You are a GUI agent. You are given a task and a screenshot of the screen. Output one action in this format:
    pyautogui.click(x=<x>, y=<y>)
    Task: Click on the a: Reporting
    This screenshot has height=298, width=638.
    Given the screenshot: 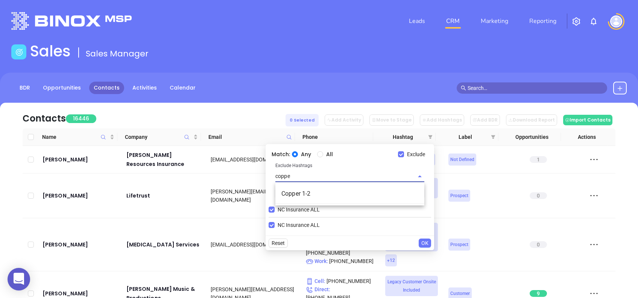 What is the action you would take?
    pyautogui.click(x=543, y=21)
    